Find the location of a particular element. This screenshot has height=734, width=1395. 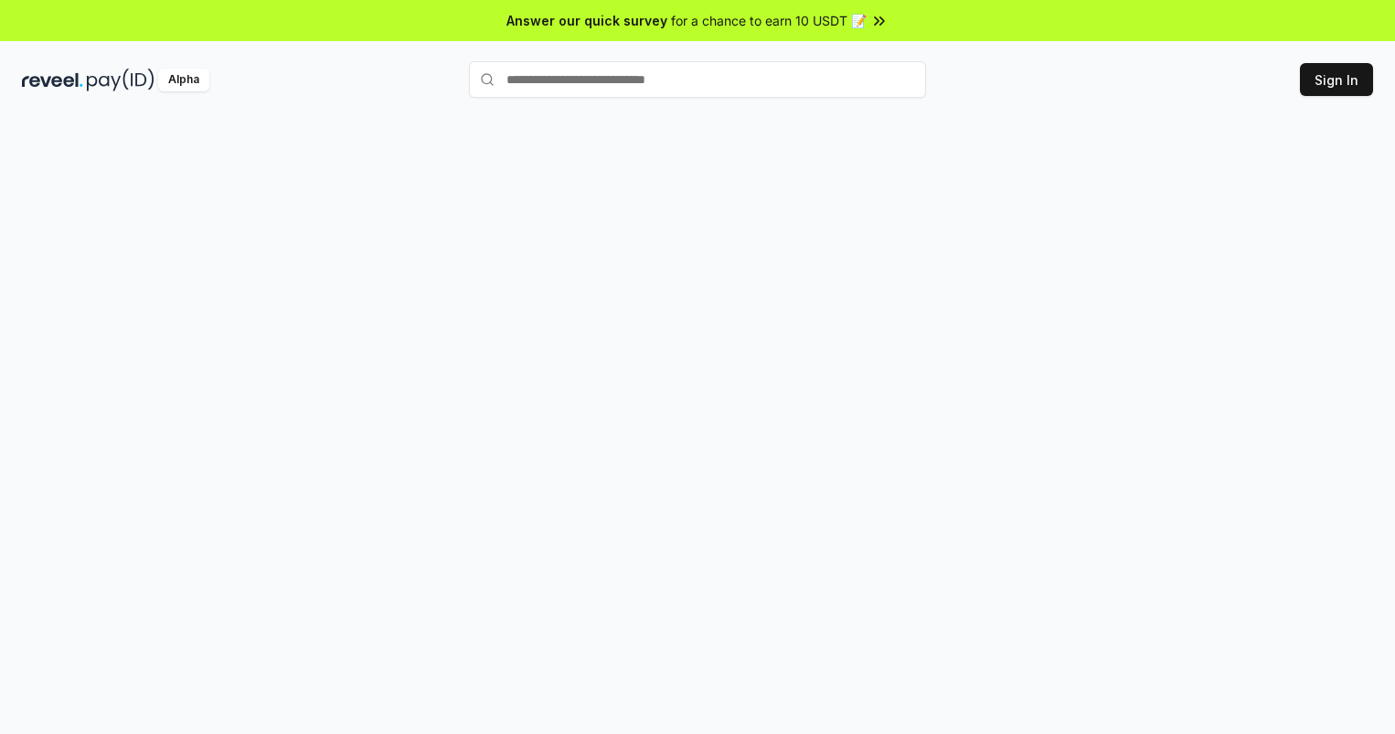

div: Alpha is located at coordinates (184, 80).